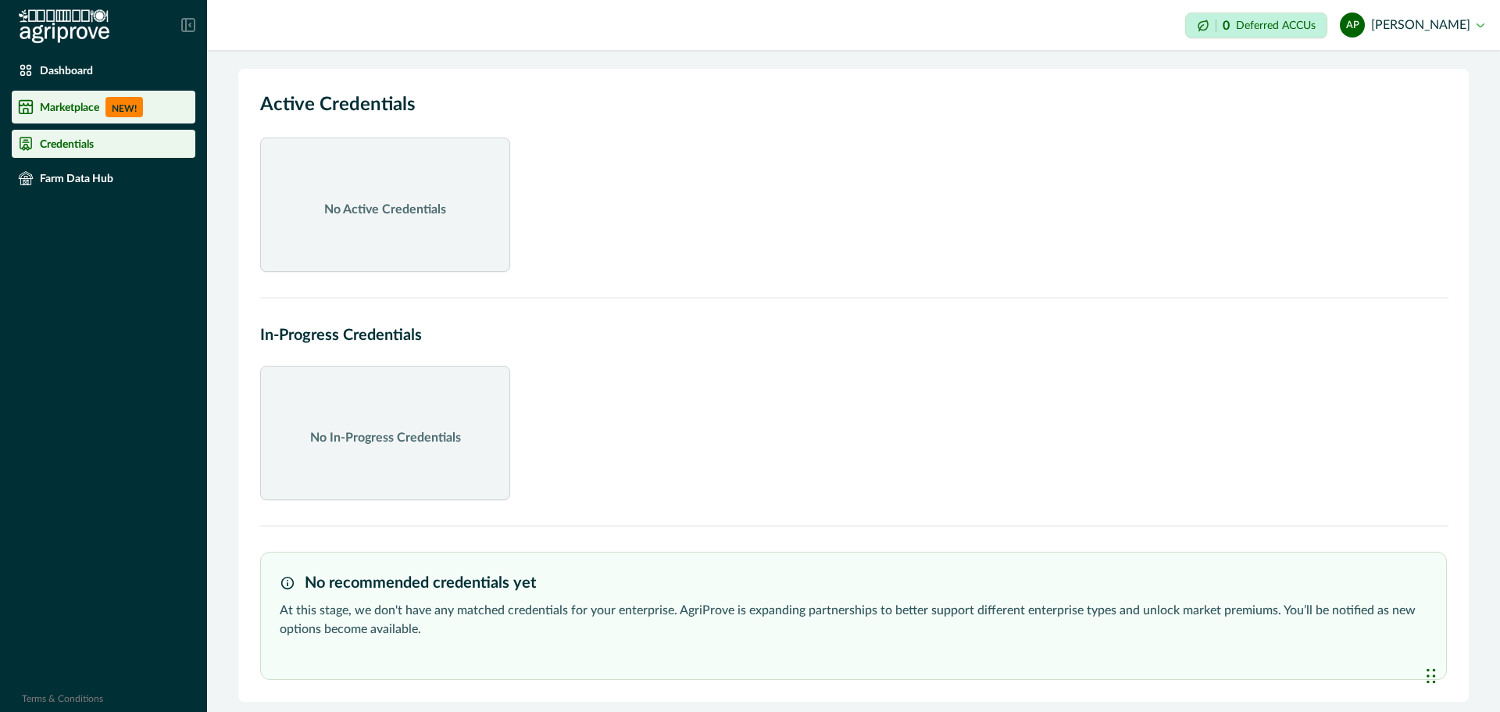 This screenshot has height=712, width=1500. I want to click on a: Credentials, so click(103, 144).